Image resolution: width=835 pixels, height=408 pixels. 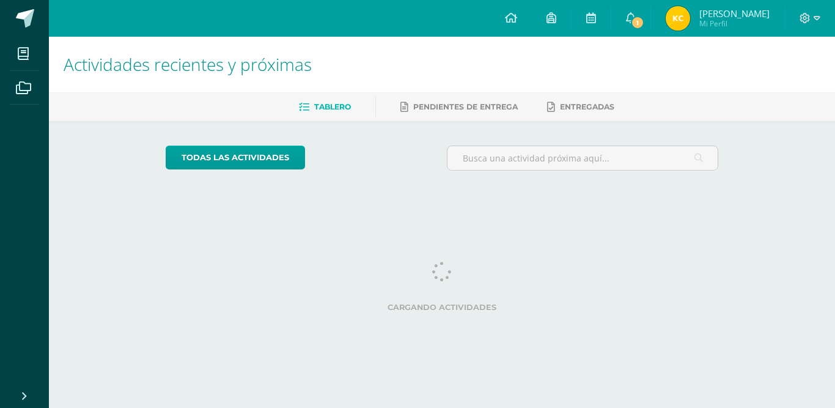 What do you see at coordinates (637, 23) in the screenshot?
I see `span: 1` at bounding box center [637, 23].